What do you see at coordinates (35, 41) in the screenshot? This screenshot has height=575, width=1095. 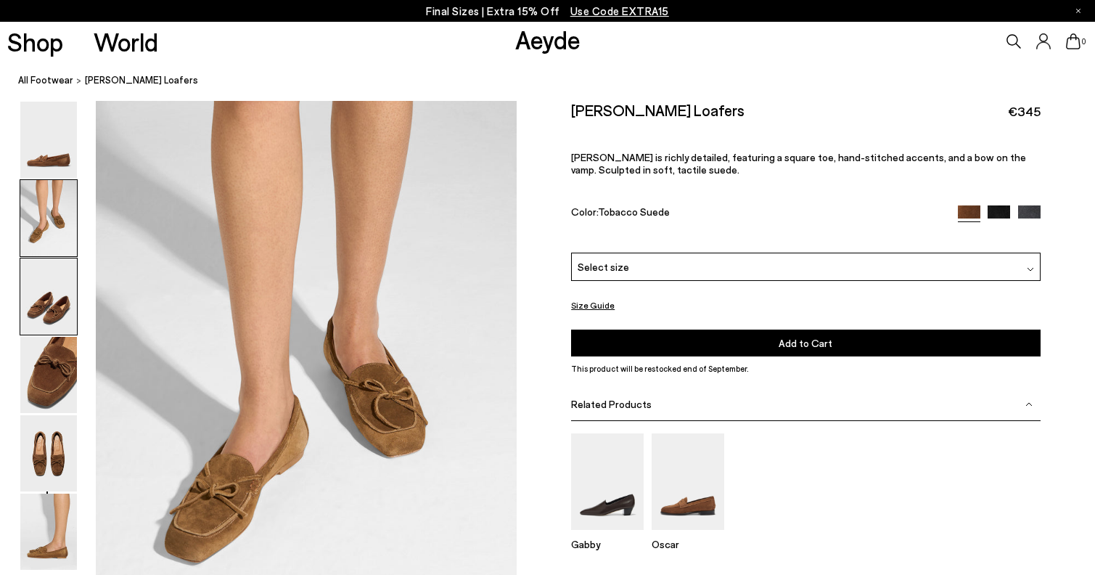 I see `a: Shop` at bounding box center [35, 41].